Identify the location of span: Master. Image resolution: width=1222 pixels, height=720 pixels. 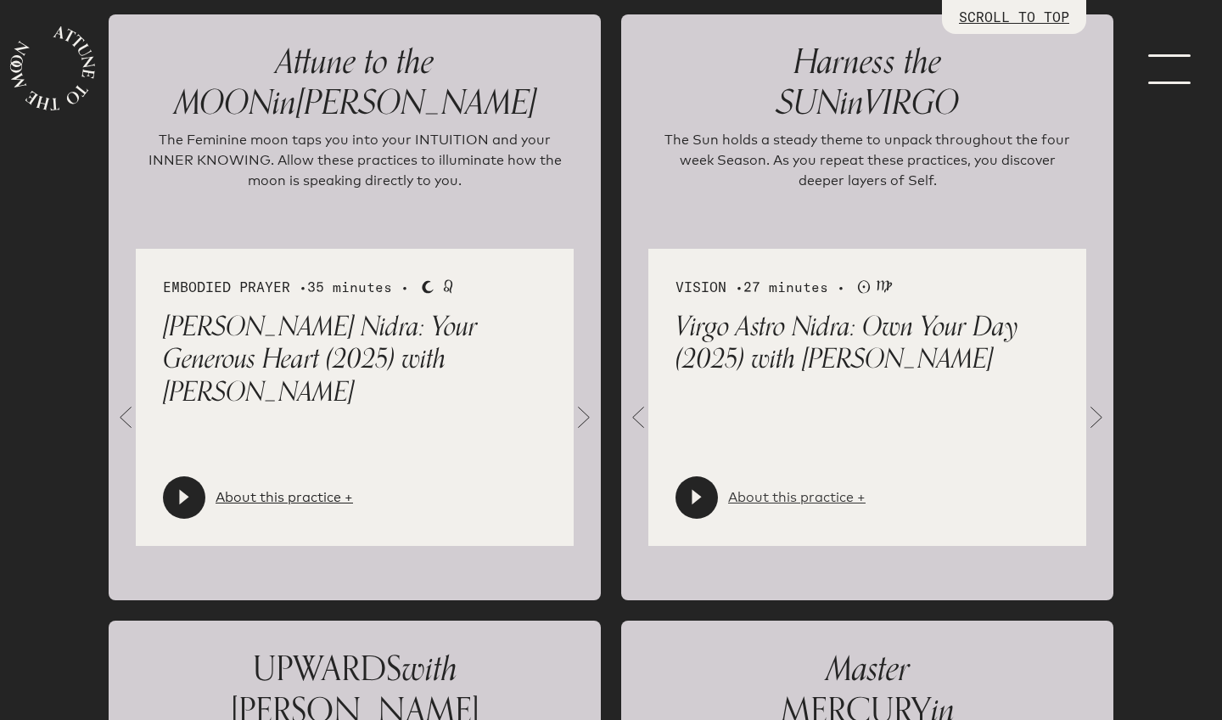
(867, 669).